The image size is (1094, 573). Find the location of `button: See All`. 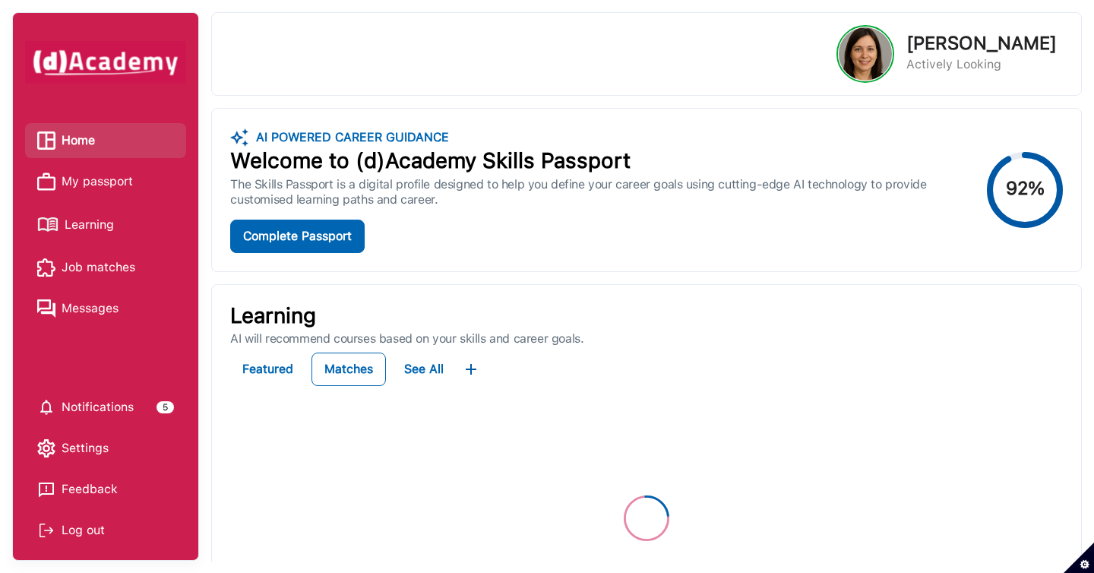

button: See All is located at coordinates (424, 369).